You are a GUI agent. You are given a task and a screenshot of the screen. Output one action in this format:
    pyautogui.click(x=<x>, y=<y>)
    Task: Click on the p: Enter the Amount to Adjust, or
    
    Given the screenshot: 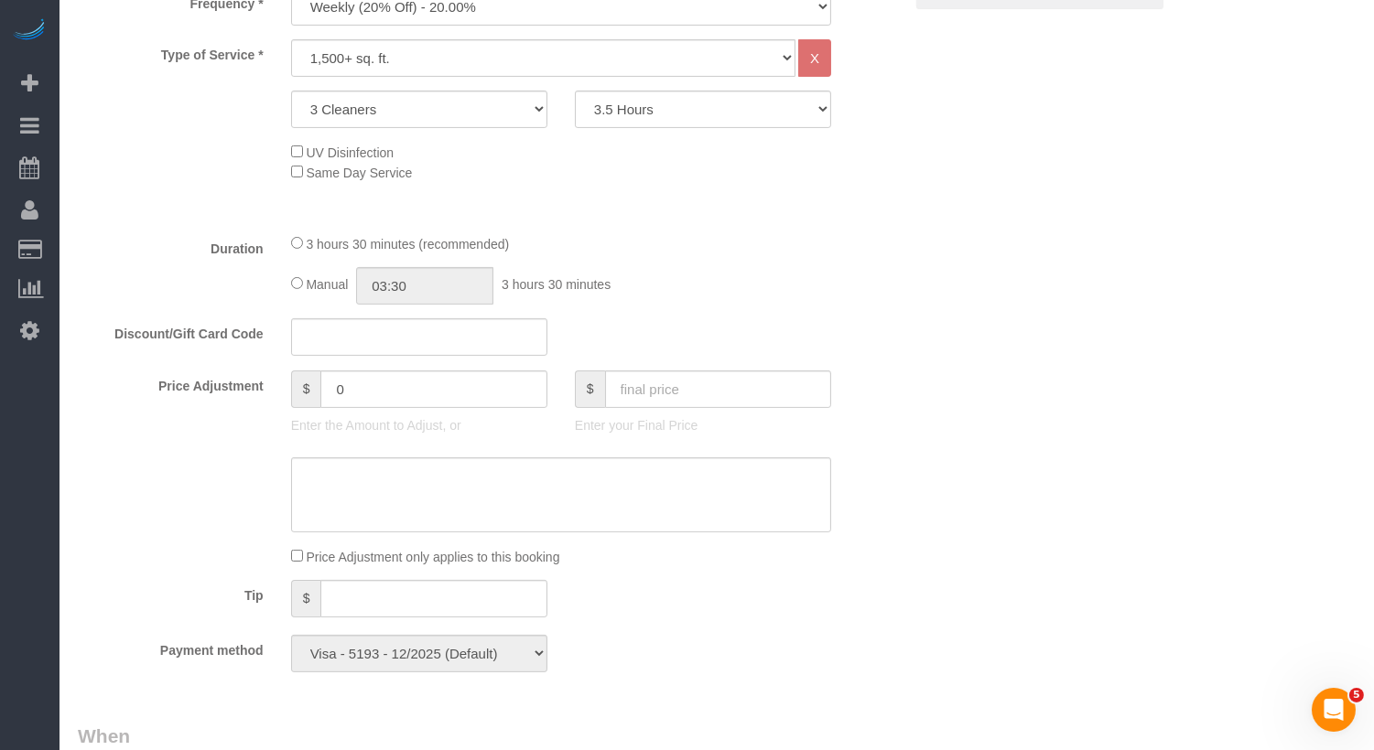 What is the action you would take?
    pyautogui.click(x=419, y=426)
    